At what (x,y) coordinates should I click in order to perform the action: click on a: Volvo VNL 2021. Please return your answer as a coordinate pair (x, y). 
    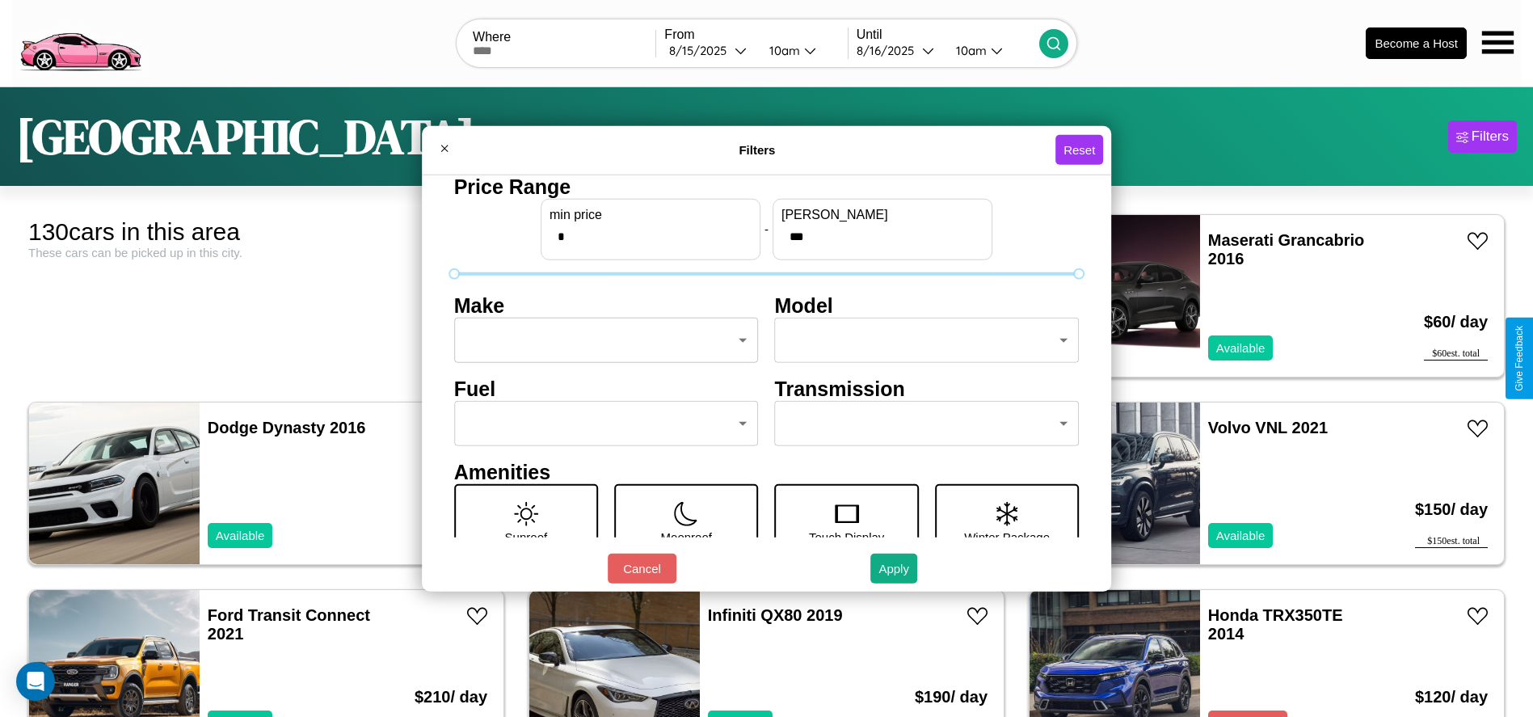
    Looking at the image, I should click on (1268, 427).